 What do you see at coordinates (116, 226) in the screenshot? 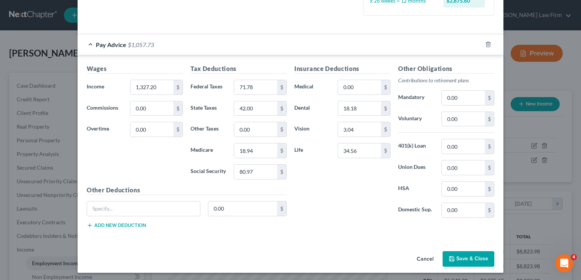
I see `button: Add new deduction` at bounding box center [116, 226].